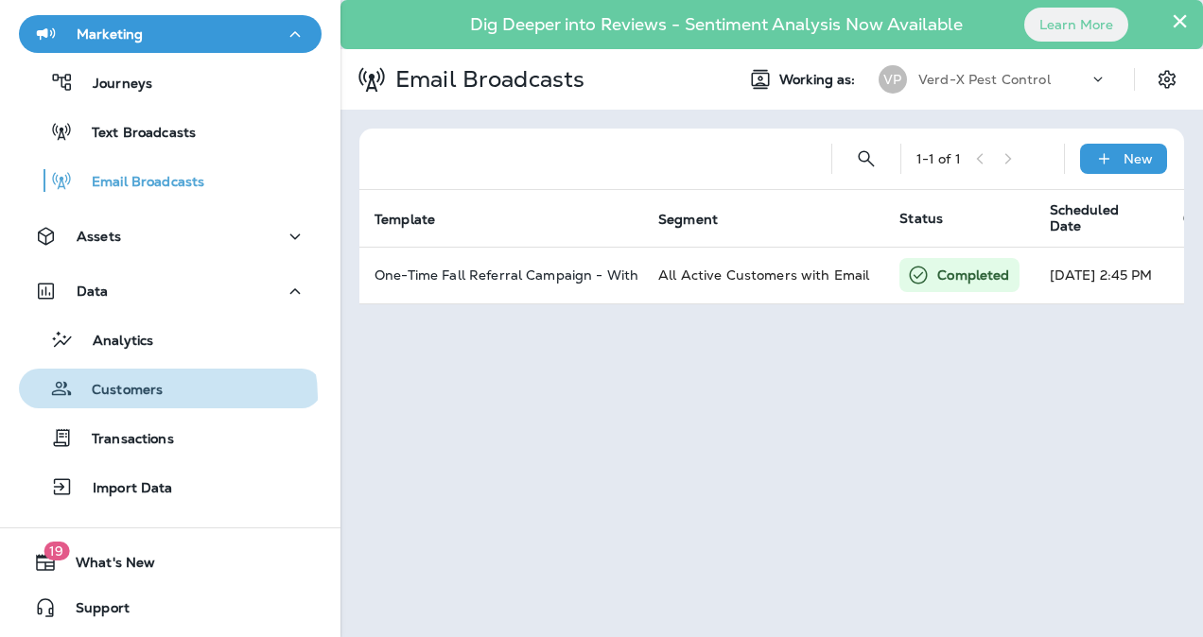 Image resolution: width=1203 pixels, height=637 pixels. I want to click on p: Assets, so click(98, 236).